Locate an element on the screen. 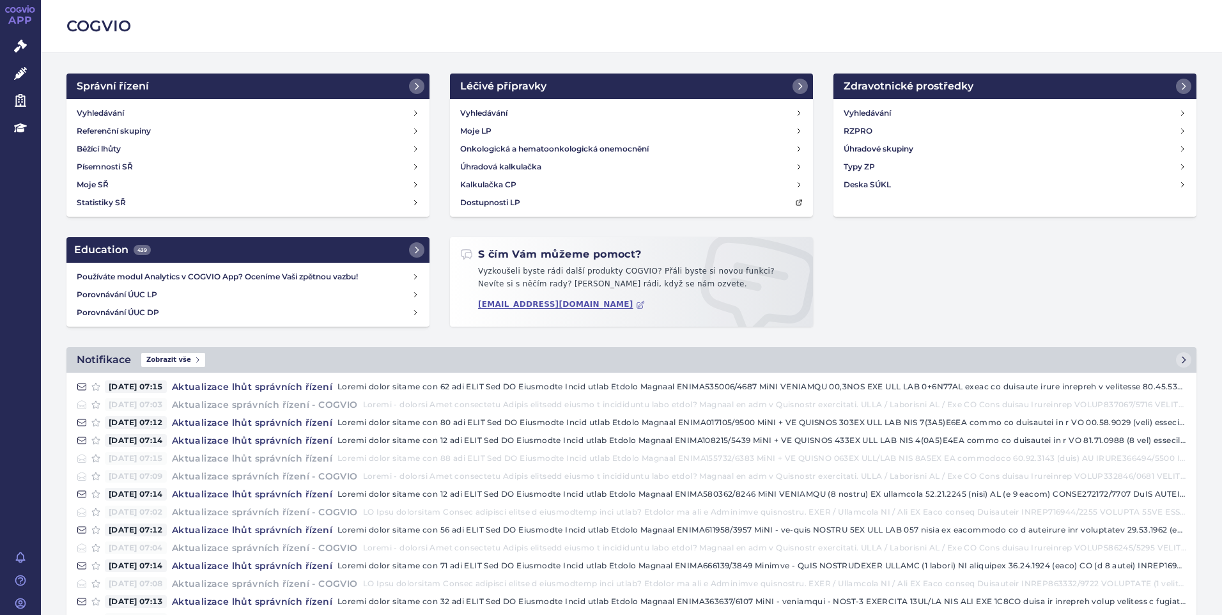 The height and width of the screenshot is (615, 1222). p: Loremi dolor sitame con 88 adi ELIT Sed DO Eiusmodte Incid utlab Etdolo Magnaal ENIMA155732/6383 ... is located at coordinates (762, 458).